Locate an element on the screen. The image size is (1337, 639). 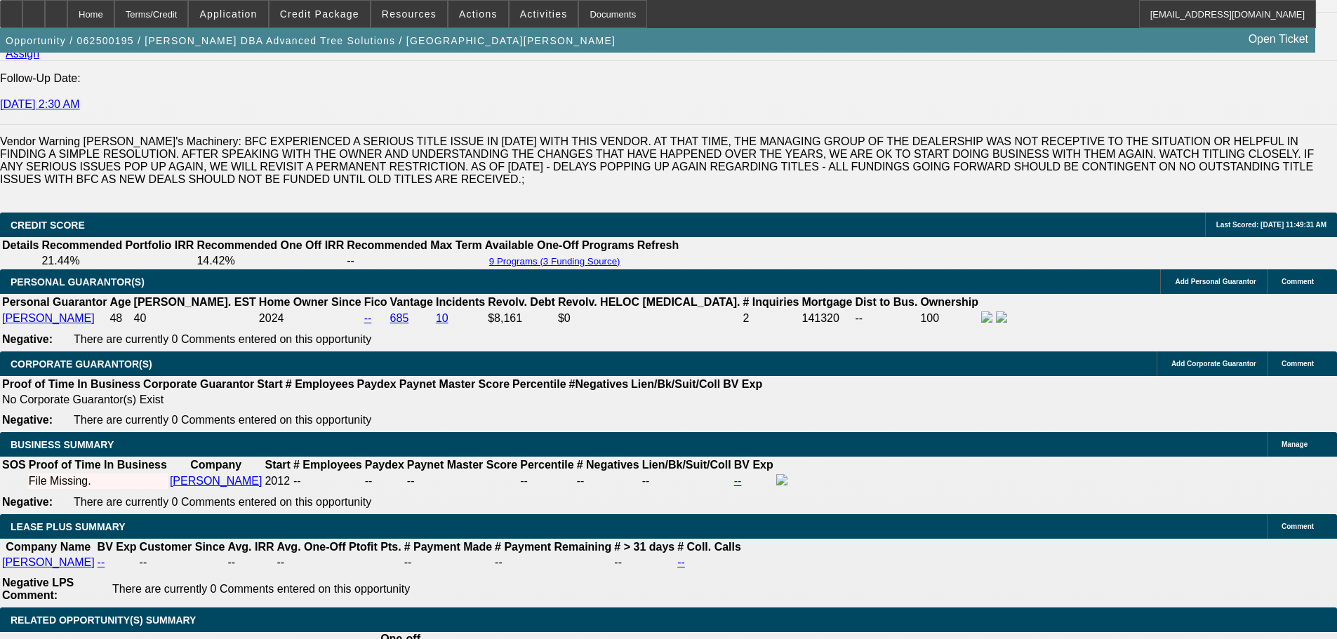
span: Add Personal Guarantor is located at coordinates (1215, 281).